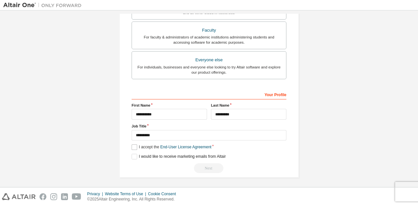  Describe the element at coordinates (209, 94) in the screenshot. I see `div: Your Profile` at that location.